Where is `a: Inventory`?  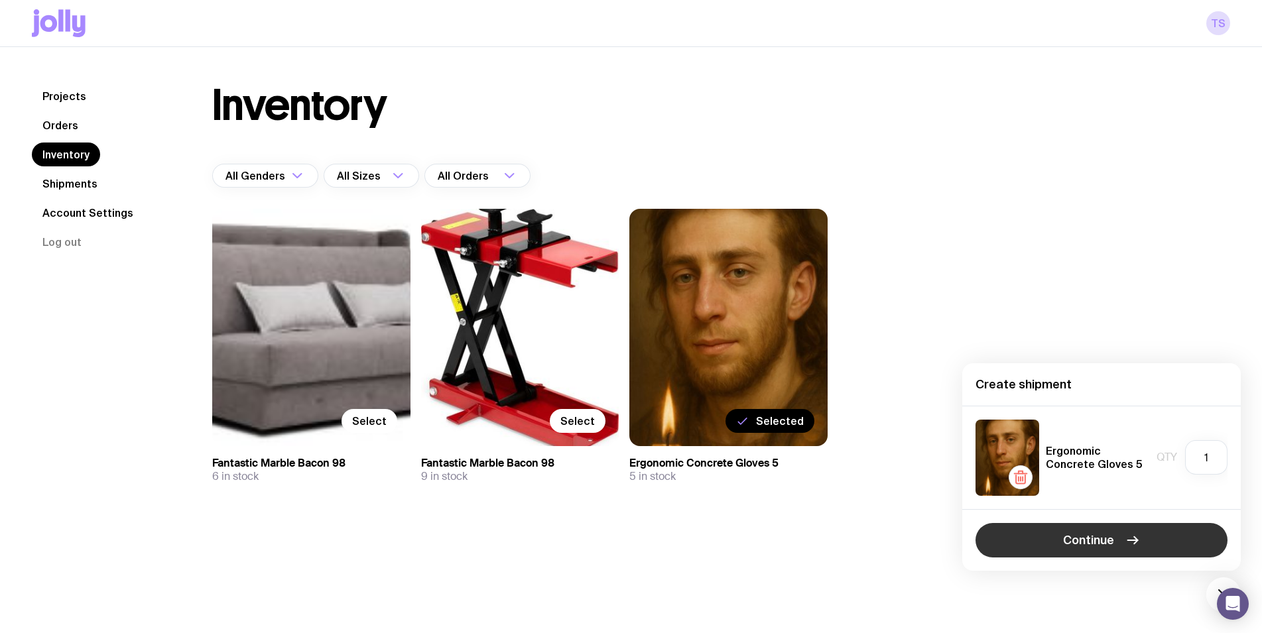
a: Inventory is located at coordinates (66, 155).